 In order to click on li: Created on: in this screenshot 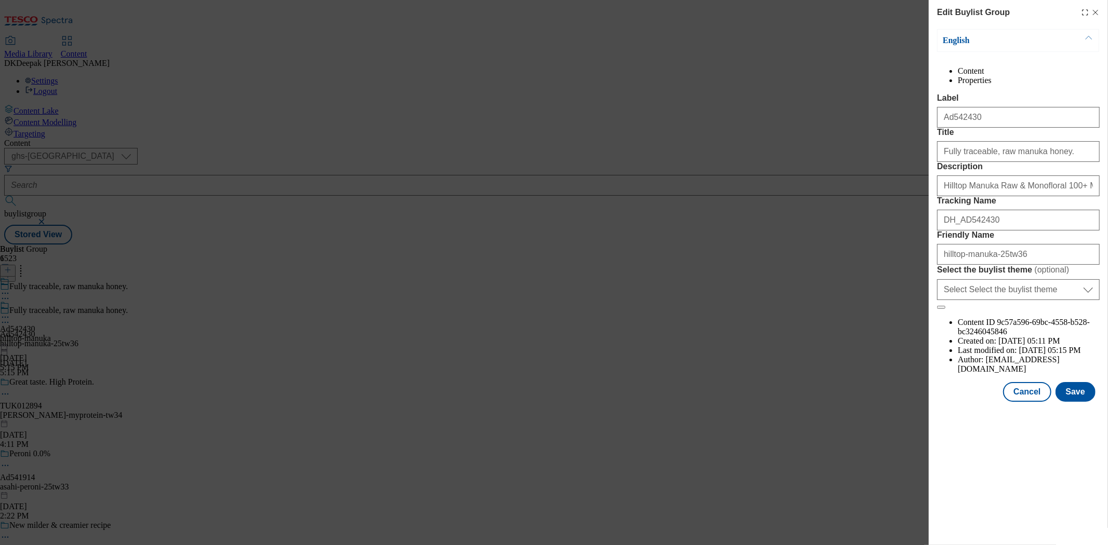, I will do `click(1028, 341)`.